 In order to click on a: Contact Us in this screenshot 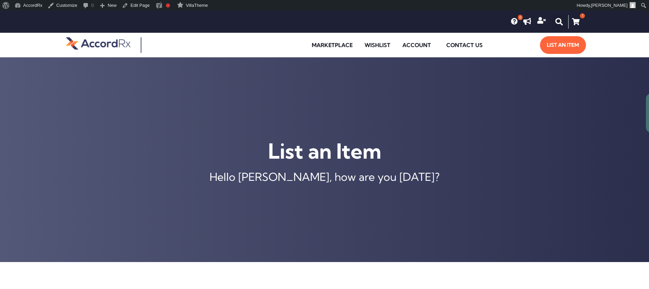, I will do `click(464, 45)`.